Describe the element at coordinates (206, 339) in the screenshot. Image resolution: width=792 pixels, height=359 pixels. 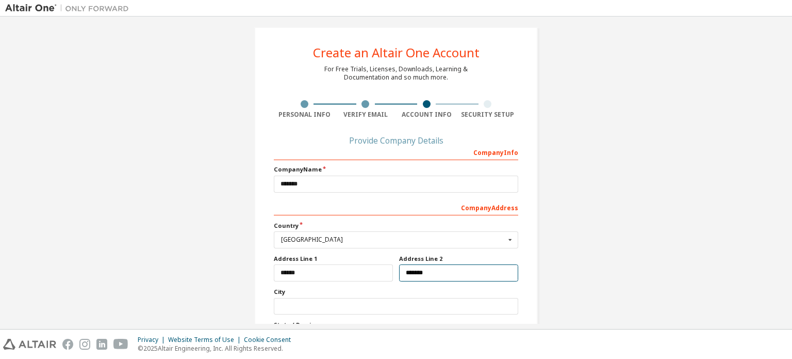
I see `div: Website Terms of Use` at that location.